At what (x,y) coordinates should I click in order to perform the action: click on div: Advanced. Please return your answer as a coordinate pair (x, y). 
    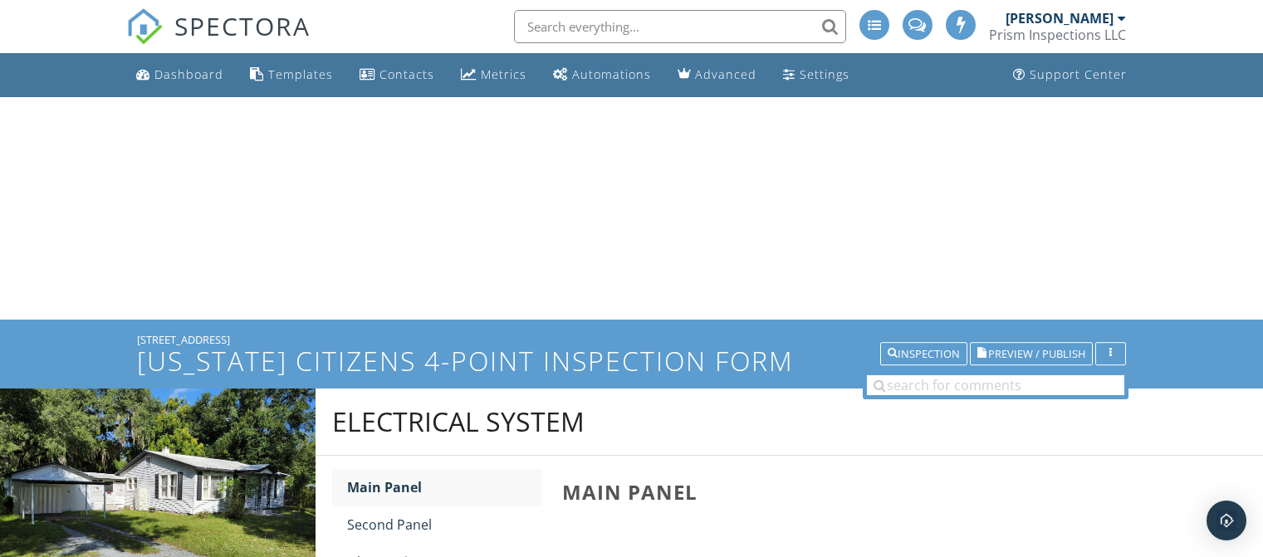
    Looking at the image, I should click on (726, 74).